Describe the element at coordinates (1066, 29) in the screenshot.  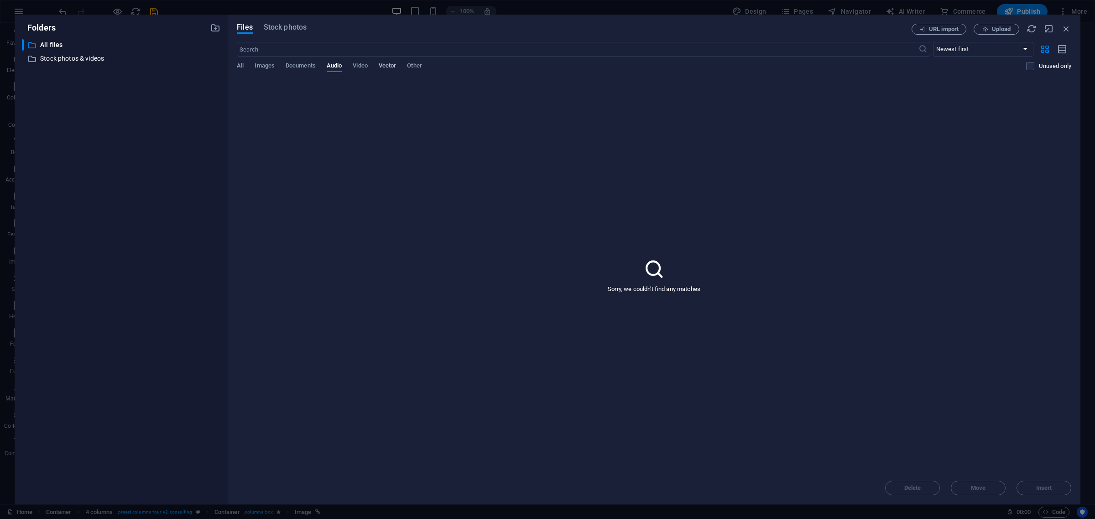
I see `i: Close` at that location.